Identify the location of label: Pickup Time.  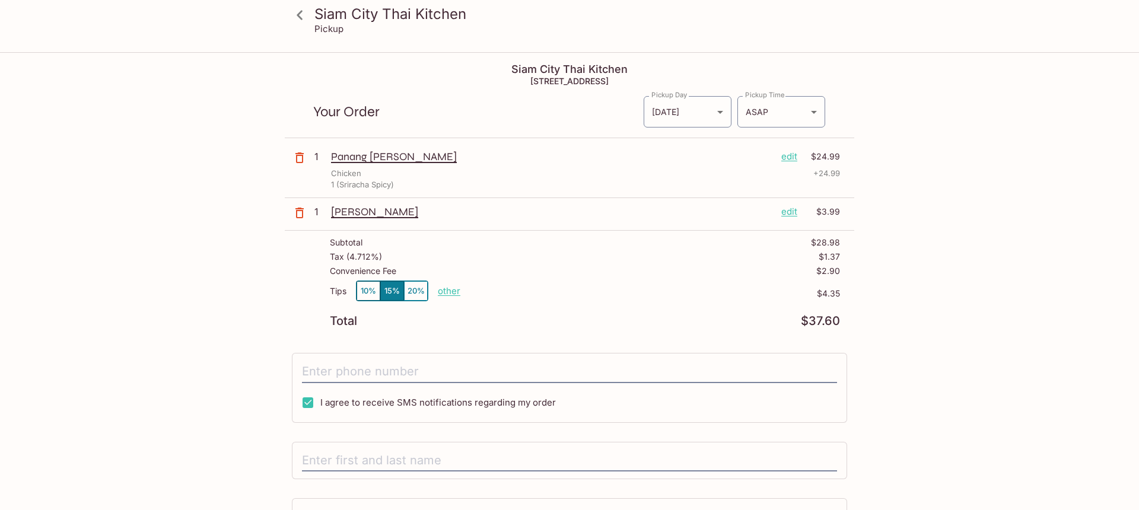
(765, 95).